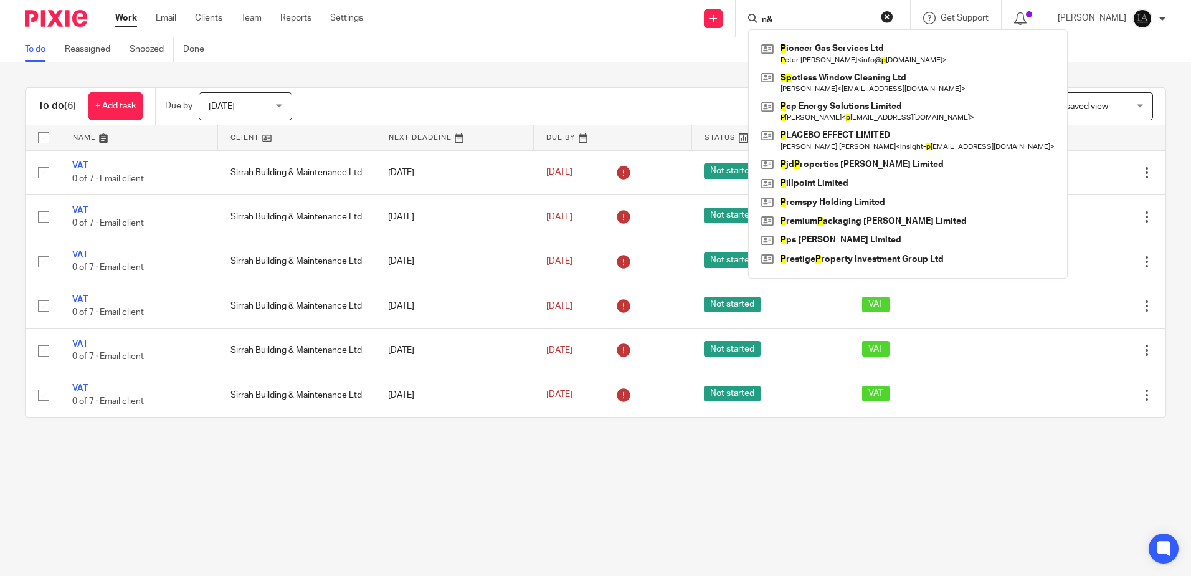  What do you see at coordinates (126, 18) in the screenshot?
I see `a: Work` at bounding box center [126, 18].